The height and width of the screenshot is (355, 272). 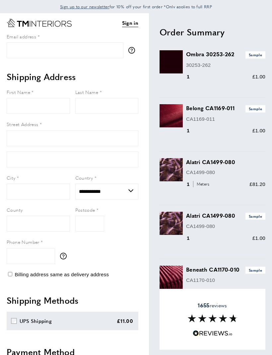 What do you see at coordinates (212, 32) in the screenshot?
I see `h2: Order Summary` at bounding box center [212, 32].